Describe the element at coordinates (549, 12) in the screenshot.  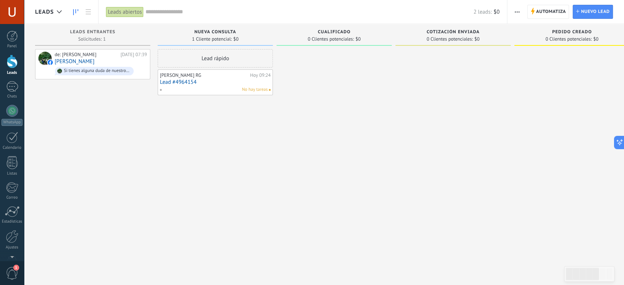
I see `a: Automatiza` at that location.